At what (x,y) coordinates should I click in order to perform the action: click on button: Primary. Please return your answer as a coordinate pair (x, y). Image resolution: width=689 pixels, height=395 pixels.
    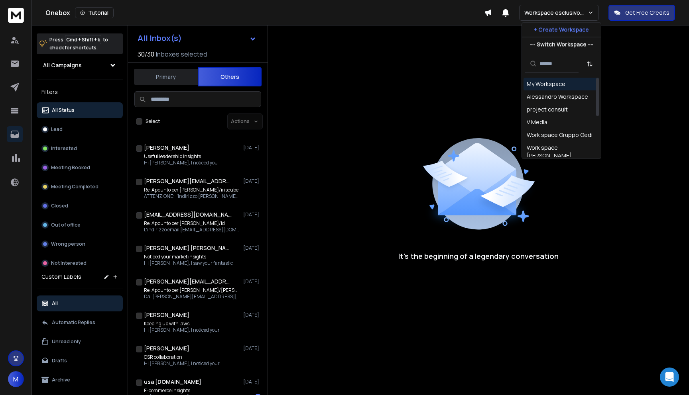
    Looking at the image, I should click on (166, 77).